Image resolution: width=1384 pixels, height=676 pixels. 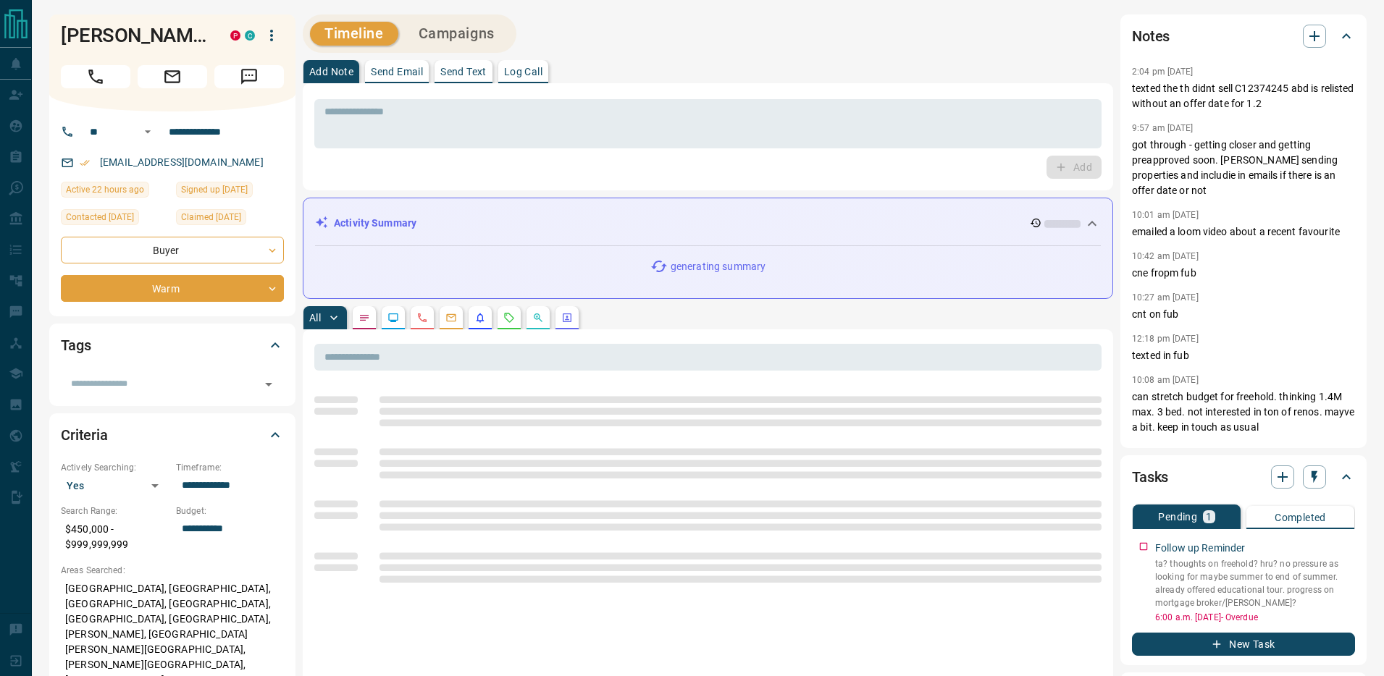 What do you see at coordinates (85, 163) in the screenshot?
I see `svg: Email Verified` at bounding box center [85, 163].